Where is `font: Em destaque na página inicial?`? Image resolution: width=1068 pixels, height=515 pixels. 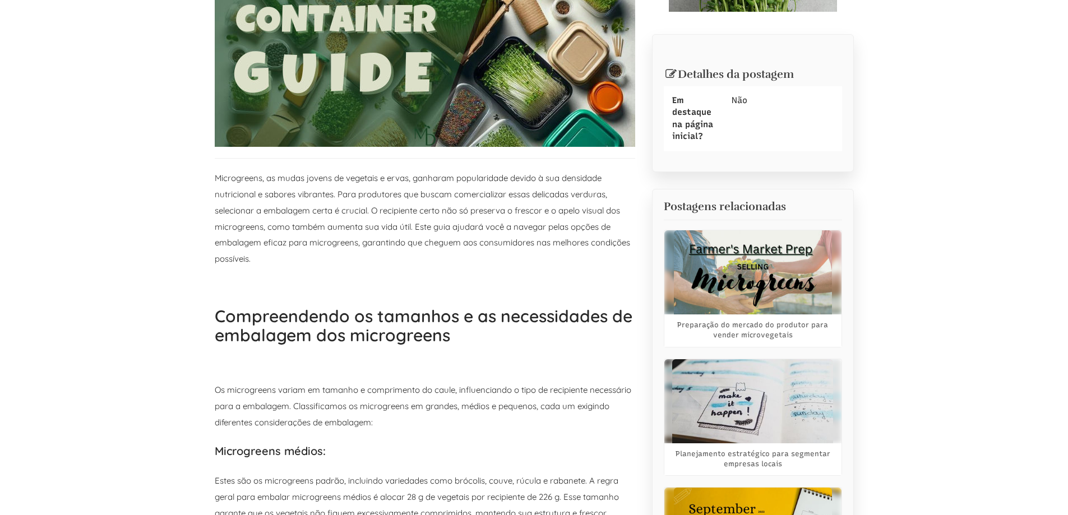 font: Em destaque na página inicial? is located at coordinates (693, 118).